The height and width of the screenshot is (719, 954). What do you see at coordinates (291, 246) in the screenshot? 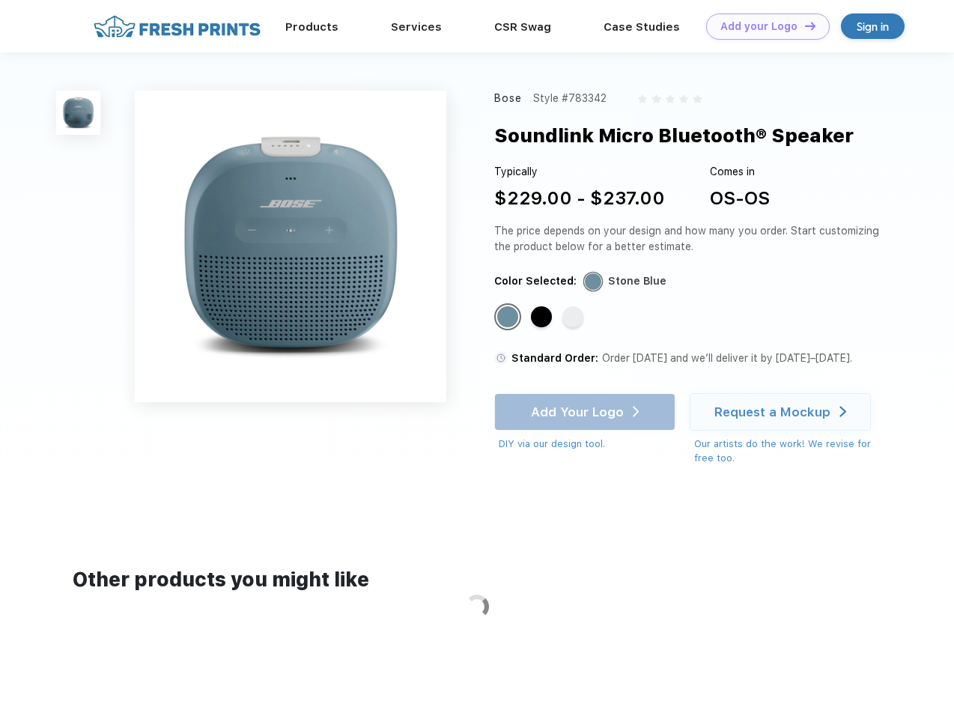
I see `img: func=resize&h=640` at bounding box center [291, 246].